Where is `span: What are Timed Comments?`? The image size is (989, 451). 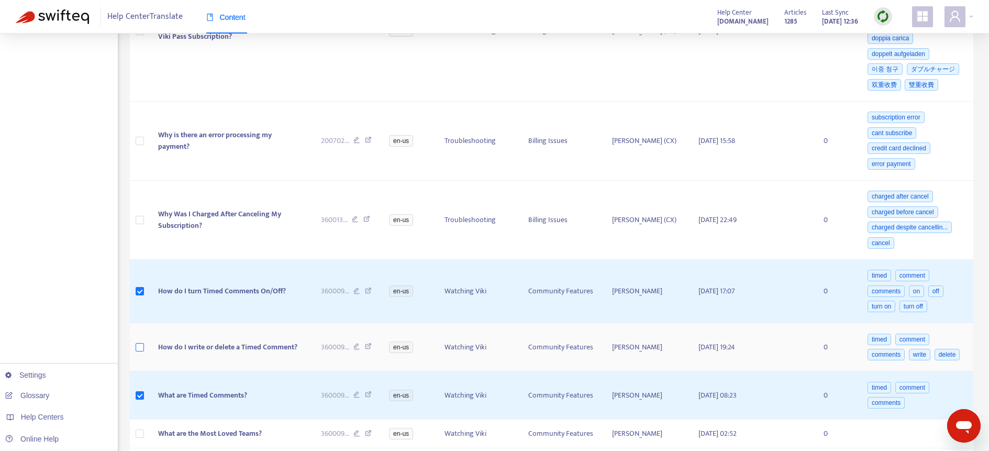 span: What are Timed Comments? is located at coordinates (203, 395).